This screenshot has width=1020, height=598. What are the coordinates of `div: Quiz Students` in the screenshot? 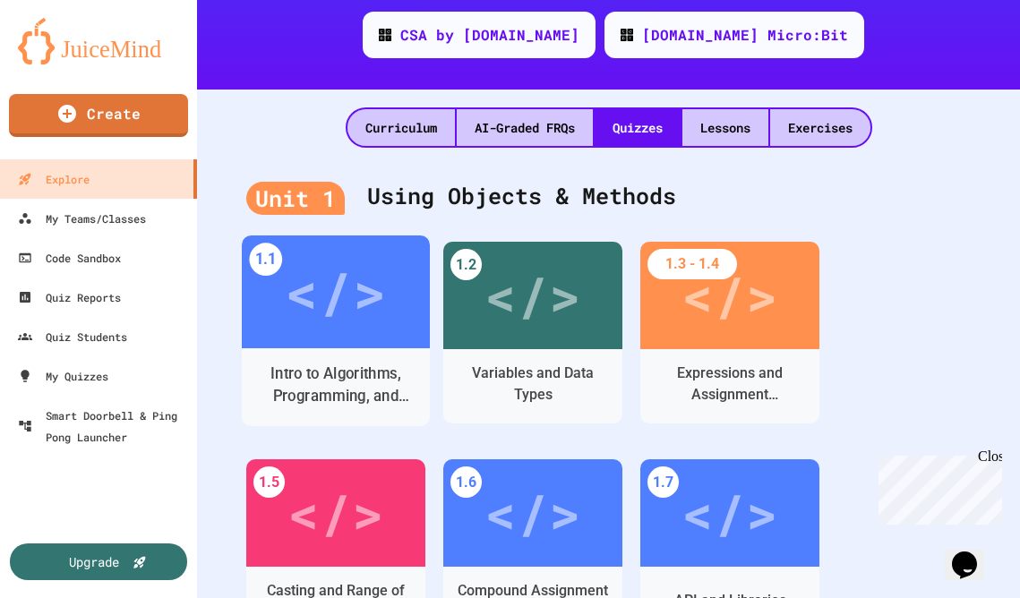 It's located at (73, 337).